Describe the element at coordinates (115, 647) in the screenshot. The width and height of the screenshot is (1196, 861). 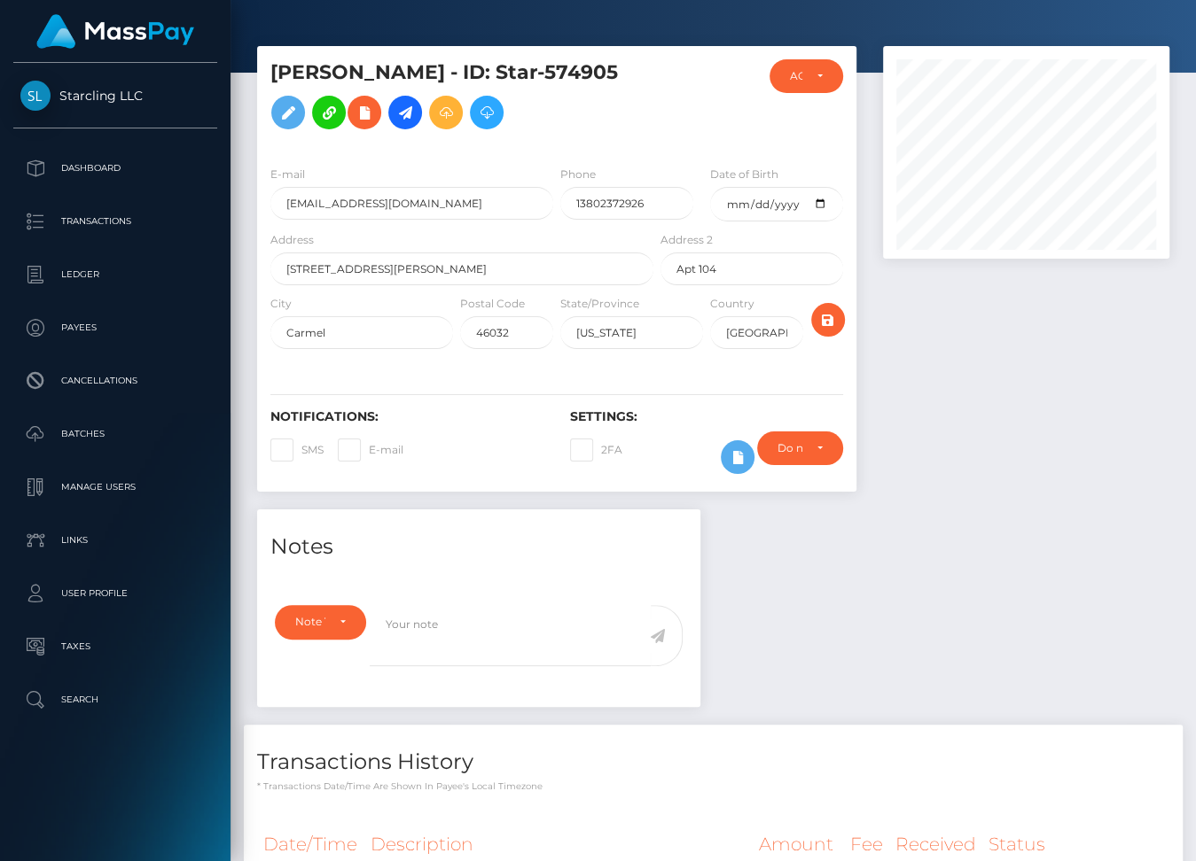
I see `a: Taxes` at that location.